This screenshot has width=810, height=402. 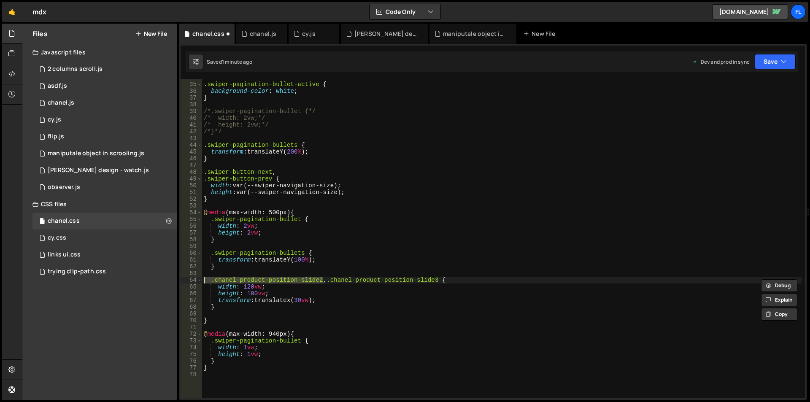 What do you see at coordinates (105, 238) in the screenshot?
I see `div: 14087/44196.css` at bounding box center [105, 238].